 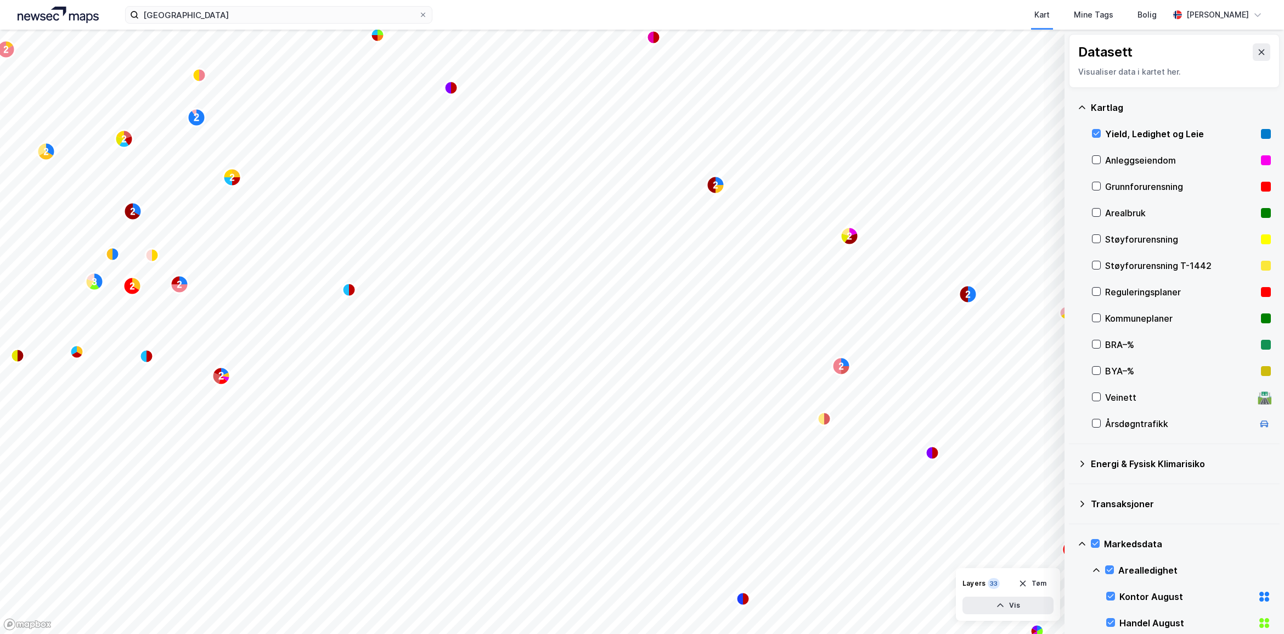 I want to click on div: Støyforurensning T-1442, so click(x=1181, y=266).